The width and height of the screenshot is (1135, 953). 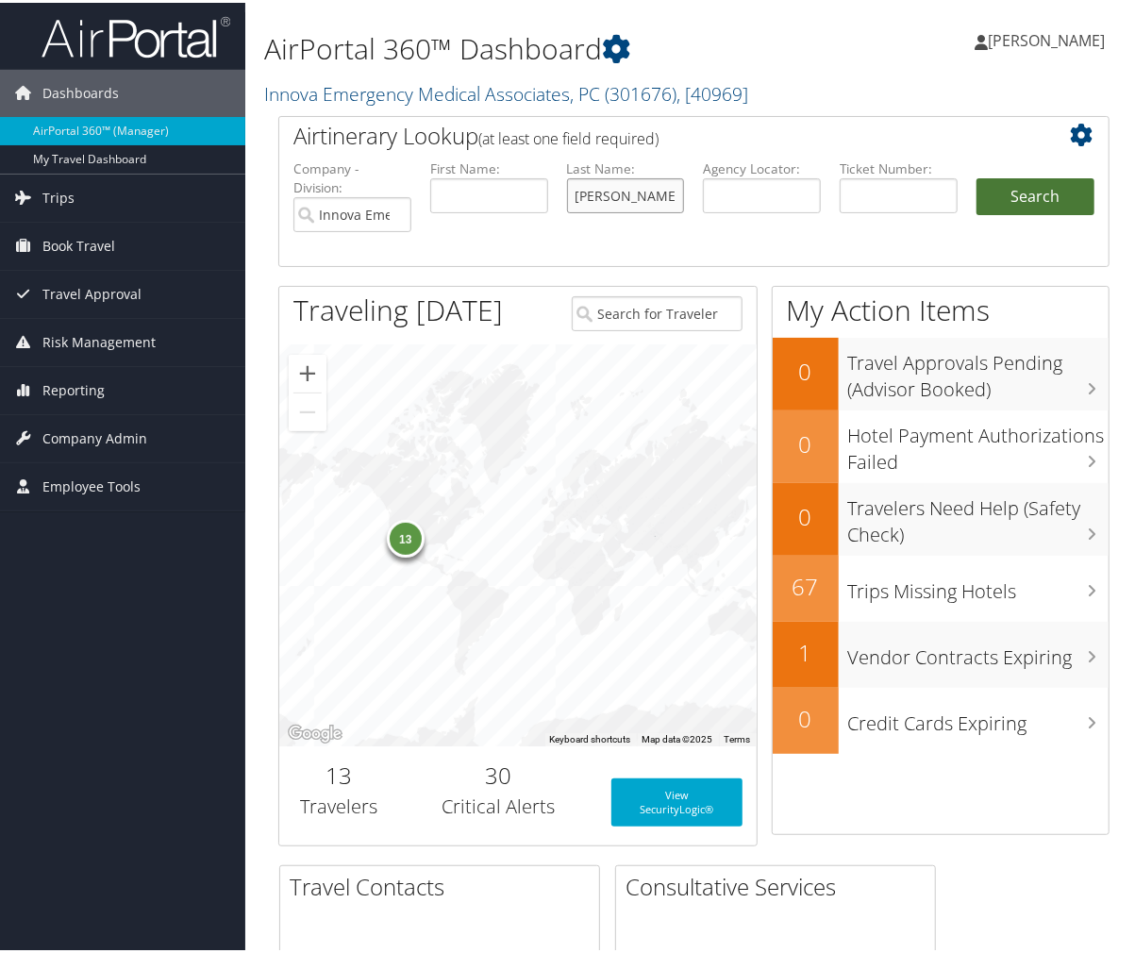 I want to click on h3: Travelers, so click(x=339, y=804).